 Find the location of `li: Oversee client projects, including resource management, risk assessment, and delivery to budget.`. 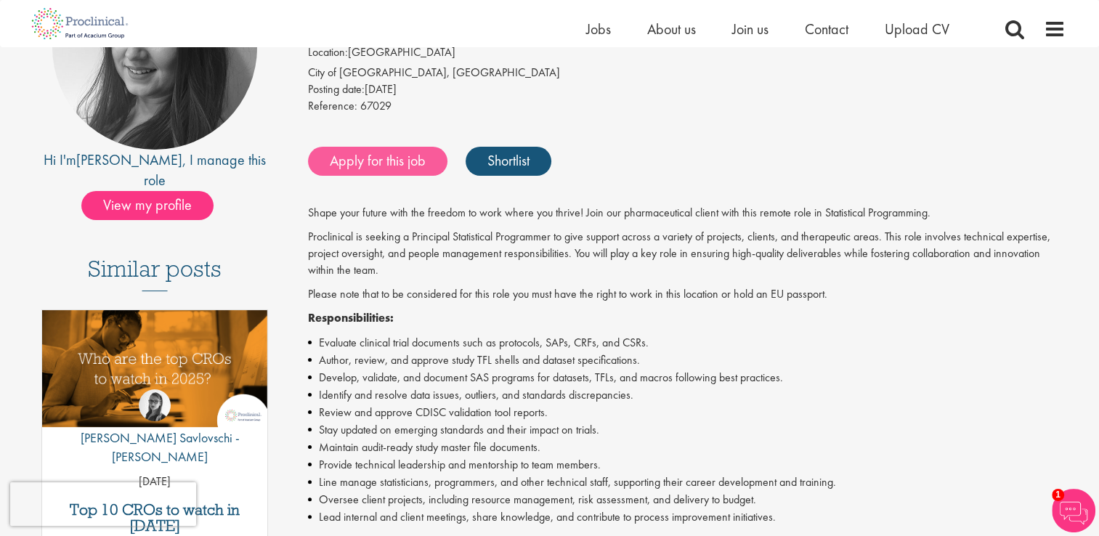

li: Oversee client projects, including resource management, risk assessment, and delivery to budget. is located at coordinates (686, 500).